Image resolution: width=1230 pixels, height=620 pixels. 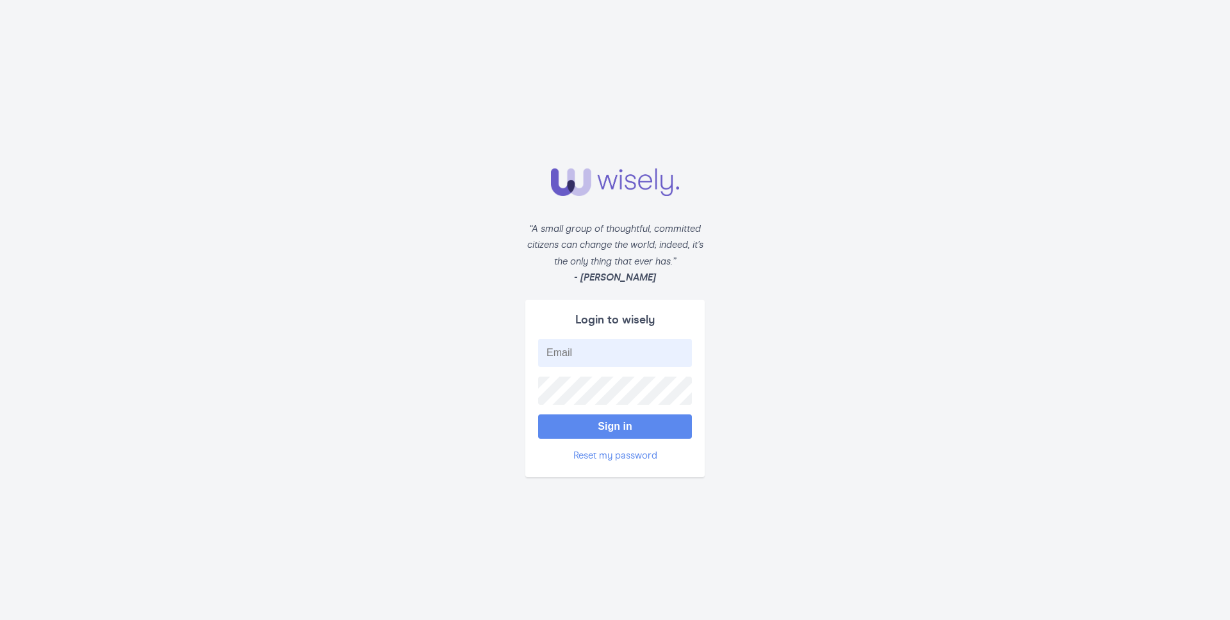 I want to click on button: Sign in, so click(x=615, y=427).